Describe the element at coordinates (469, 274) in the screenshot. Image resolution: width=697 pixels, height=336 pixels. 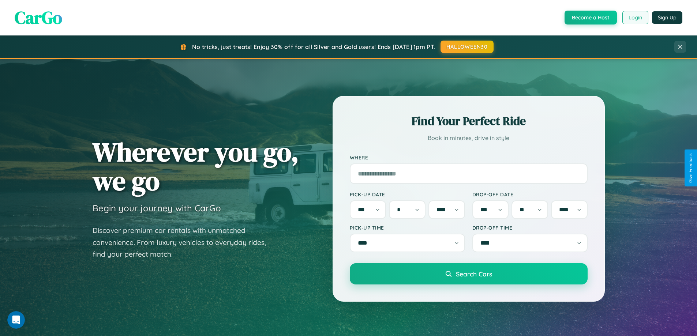
I see `button: Search Cars` at that location.